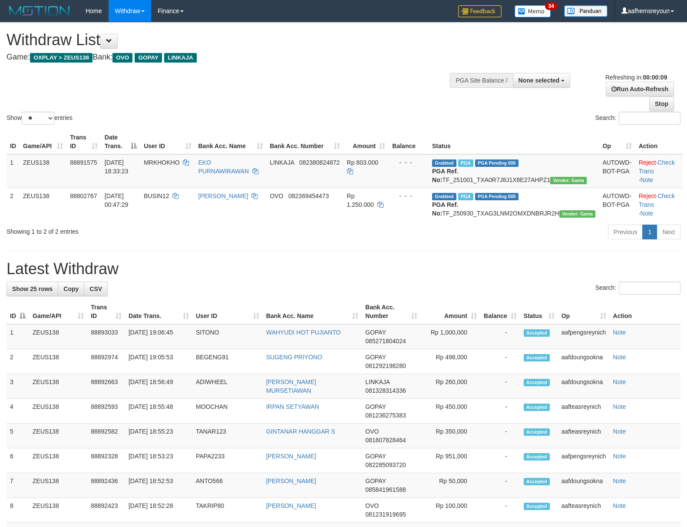  Describe the element at coordinates (444, 196) in the screenshot. I see `span: Grabbed` at that location.